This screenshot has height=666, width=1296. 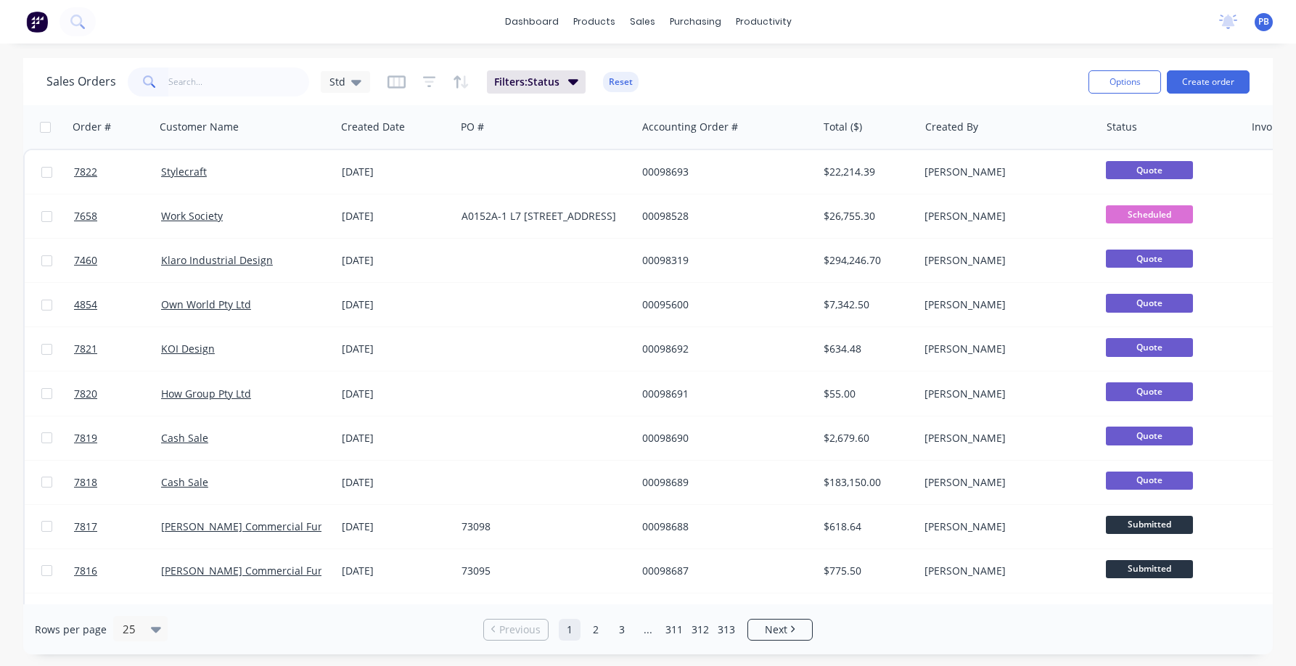 I want to click on a: 7460, so click(x=118, y=260).